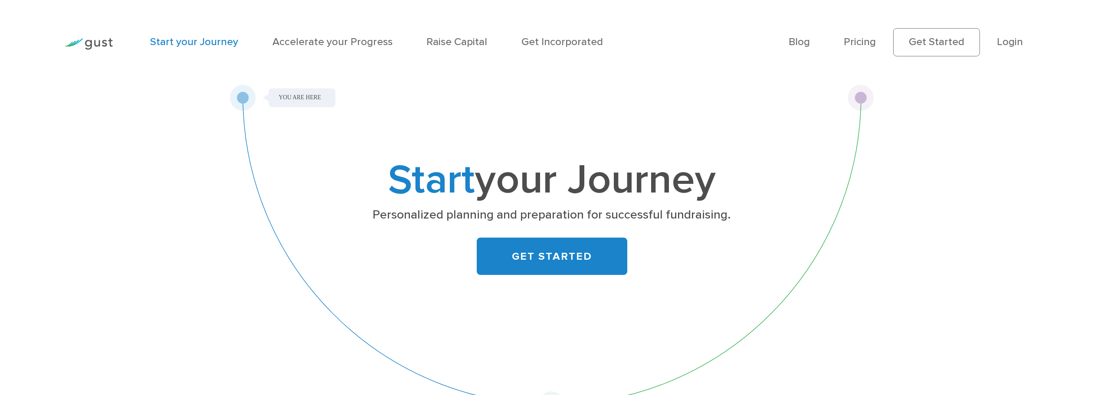 This screenshot has height=395, width=1104. Describe the element at coordinates (552, 256) in the screenshot. I see `a: GET STARTED` at that location.